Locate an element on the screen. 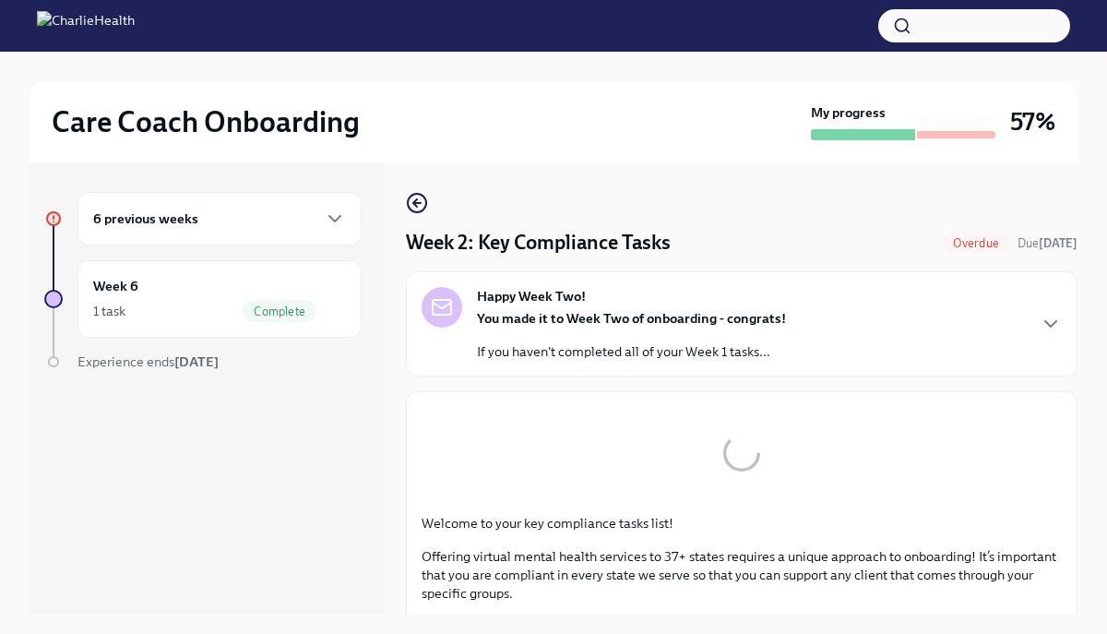 The width and height of the screenshot is (1107, 634). div: 1 task is located at coordinates (109, 311).